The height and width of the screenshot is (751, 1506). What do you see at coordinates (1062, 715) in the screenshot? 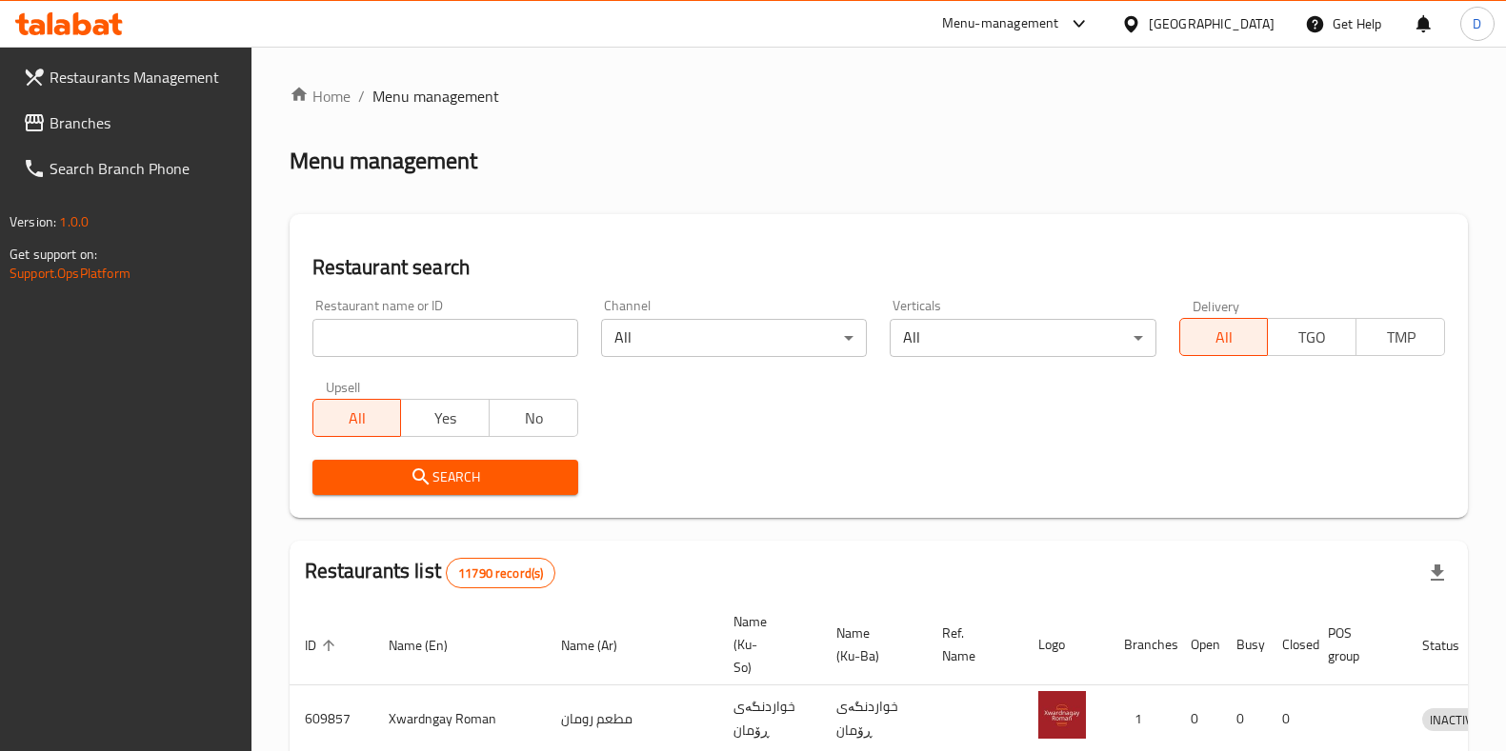
I see `img: Xwardngay Roman` at bounding box center [1062, 715].